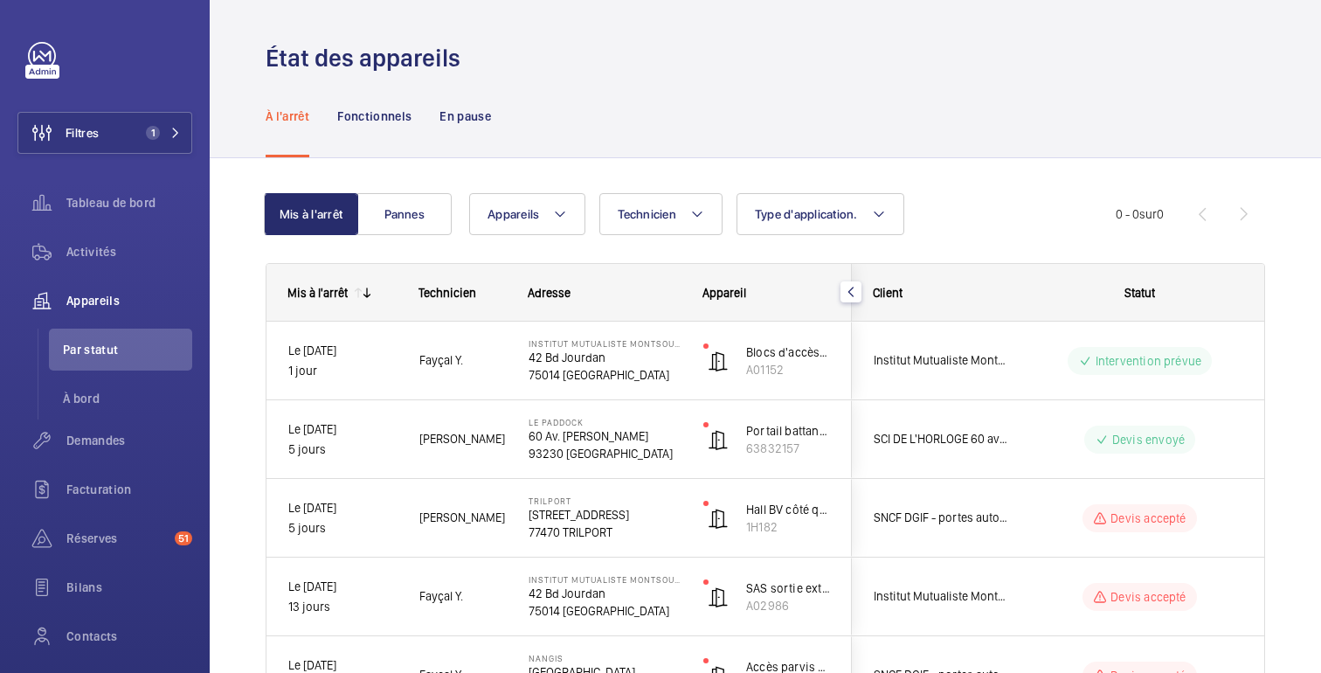 This screenshot has width=1321, height=673. Describe the element at coordinates (465, 116) in the screenshot. I see `font: En pause` at that location.